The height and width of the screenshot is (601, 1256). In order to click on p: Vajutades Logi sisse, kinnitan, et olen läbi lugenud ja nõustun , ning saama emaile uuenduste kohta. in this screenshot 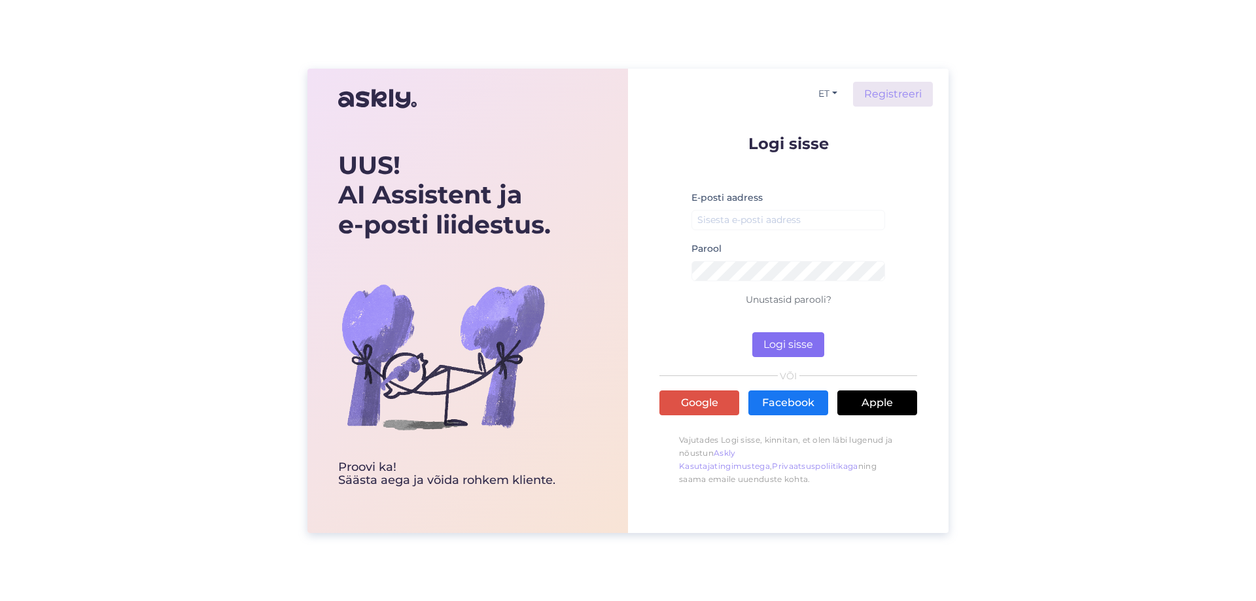, I will do `click(788, 460)`.